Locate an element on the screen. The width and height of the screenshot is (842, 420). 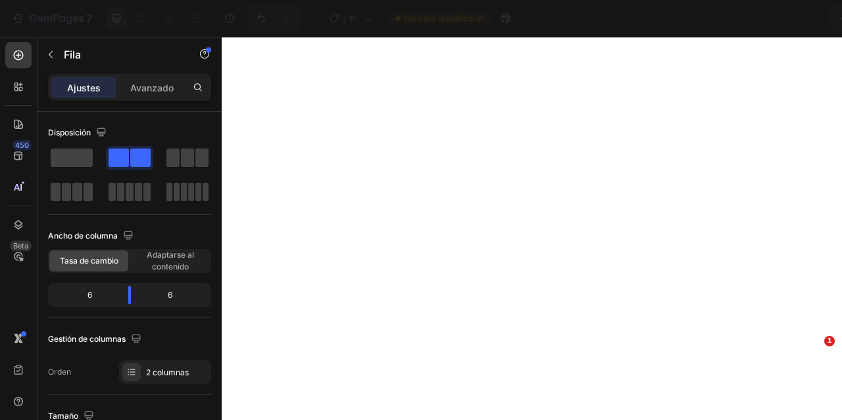
font: Ahorrar is located at coordinates (751, 18).